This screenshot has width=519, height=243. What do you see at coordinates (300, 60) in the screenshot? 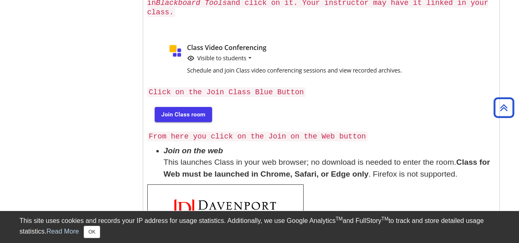
I see `img: class` at bounding box center [300, 60].